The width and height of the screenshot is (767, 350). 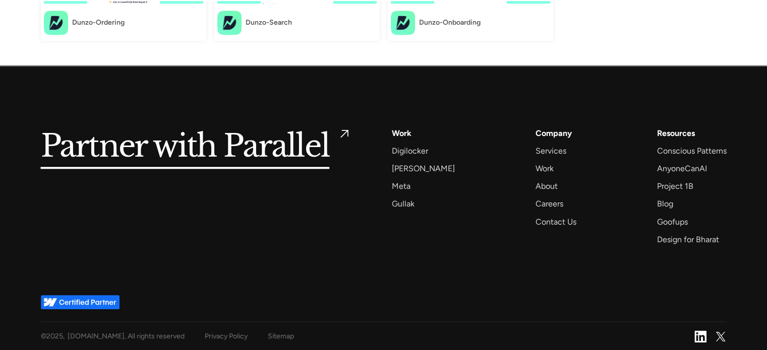 I want to click on div: Dunzo-Onboarding, so click(x=450, y=22).